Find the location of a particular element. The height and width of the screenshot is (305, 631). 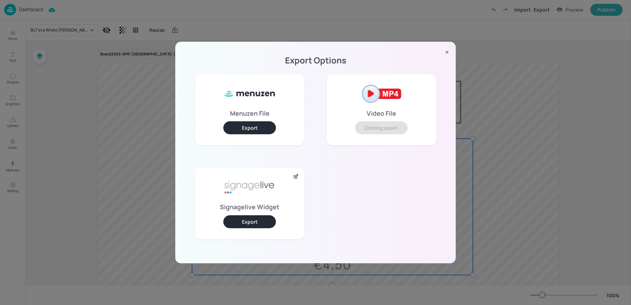

p: Signagelive Widget is located at coordinates (250, 207).